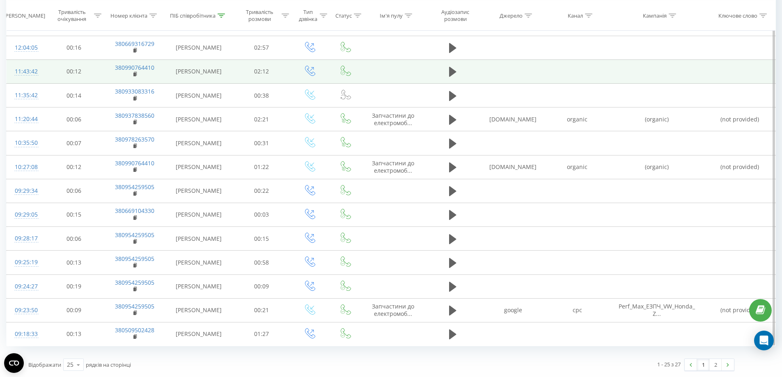  I want to click on button: Open CMP widget, so click(14, 363).